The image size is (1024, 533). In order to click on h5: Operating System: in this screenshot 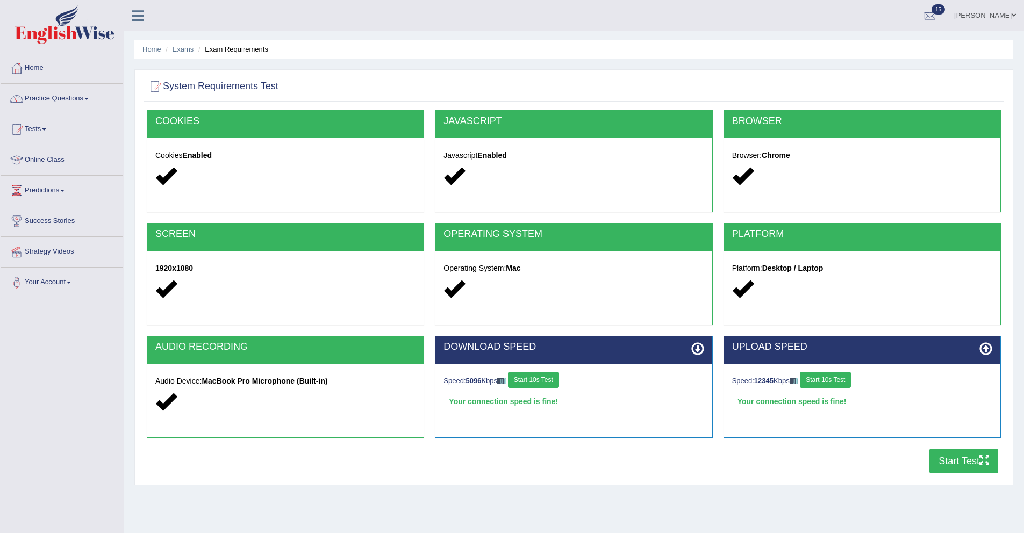, I will do `click(574, 268)`.